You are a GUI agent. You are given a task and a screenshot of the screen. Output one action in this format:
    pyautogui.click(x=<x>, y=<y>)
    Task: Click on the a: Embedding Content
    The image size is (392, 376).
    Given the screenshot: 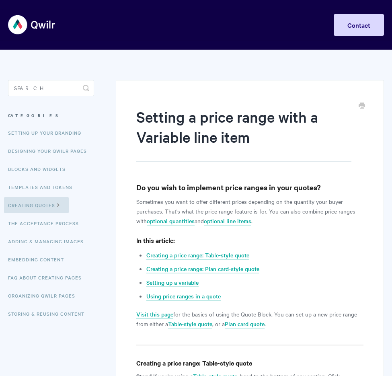 What is the action you would take?
    pyautogui.click(x=39, y=259)
    